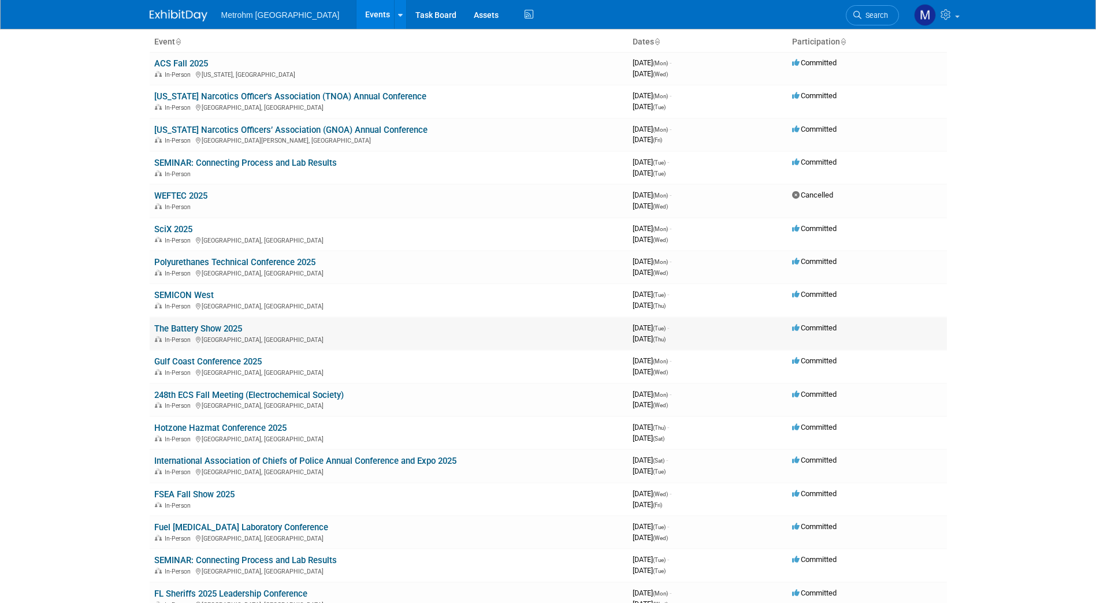  What do you see at coordinates (843, 42) in the screenshot?
I see `a: Sort by Participation Type` at bounding box center [843, 42].